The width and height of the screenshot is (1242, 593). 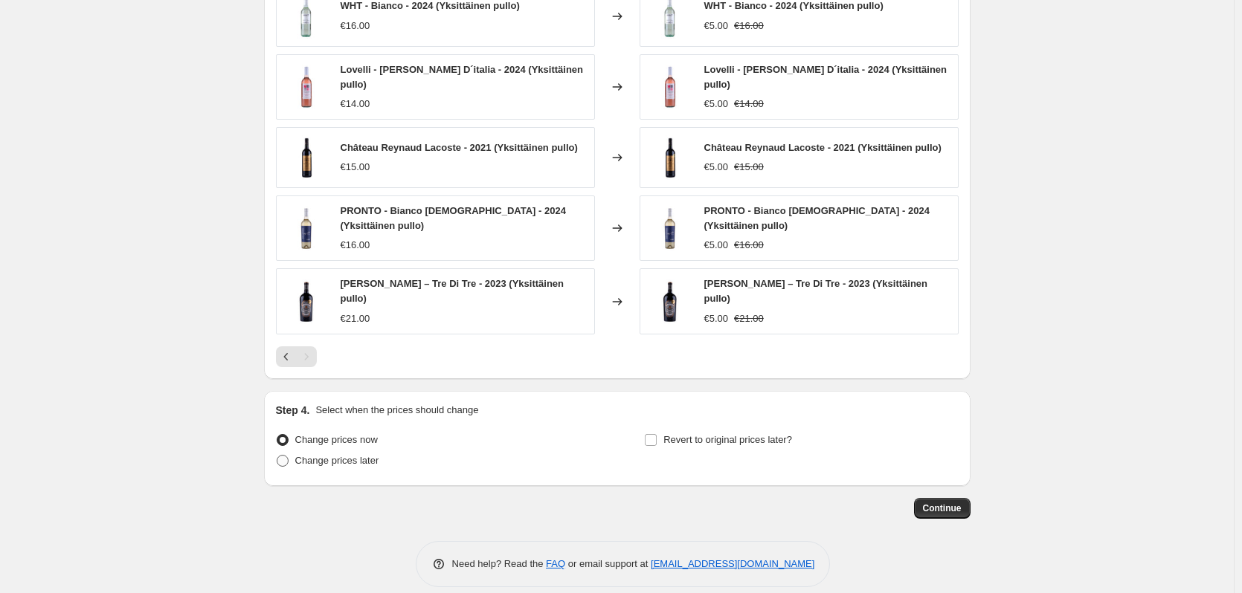 What do you see at coordinates (749, 104) in the screenshot?
I see `strike: €14.00` at bounding box center [749, 104].